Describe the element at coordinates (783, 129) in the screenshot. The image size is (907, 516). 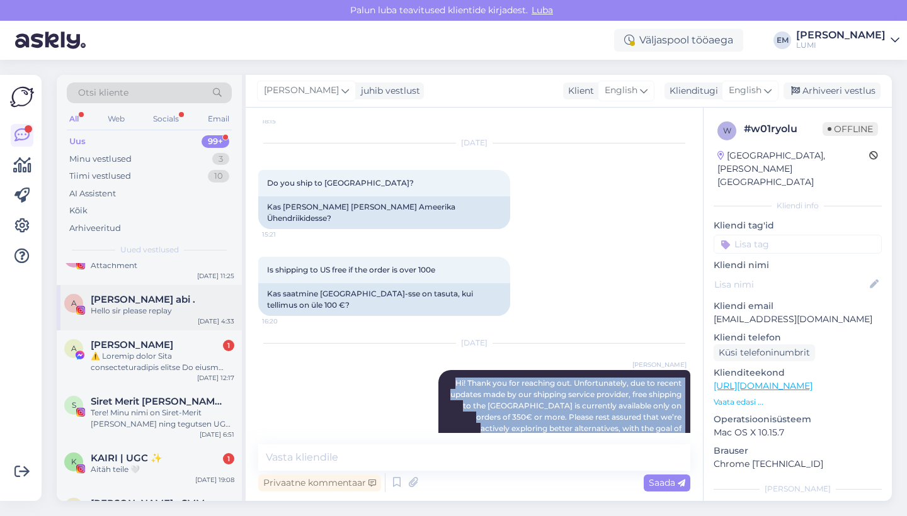
I see `div: # w01ryolu` at that location.